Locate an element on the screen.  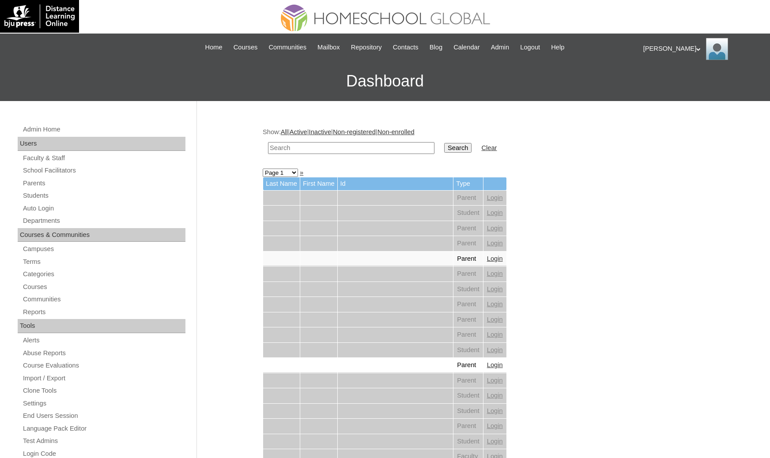
a: Settings is located at coordinates (104, 404).